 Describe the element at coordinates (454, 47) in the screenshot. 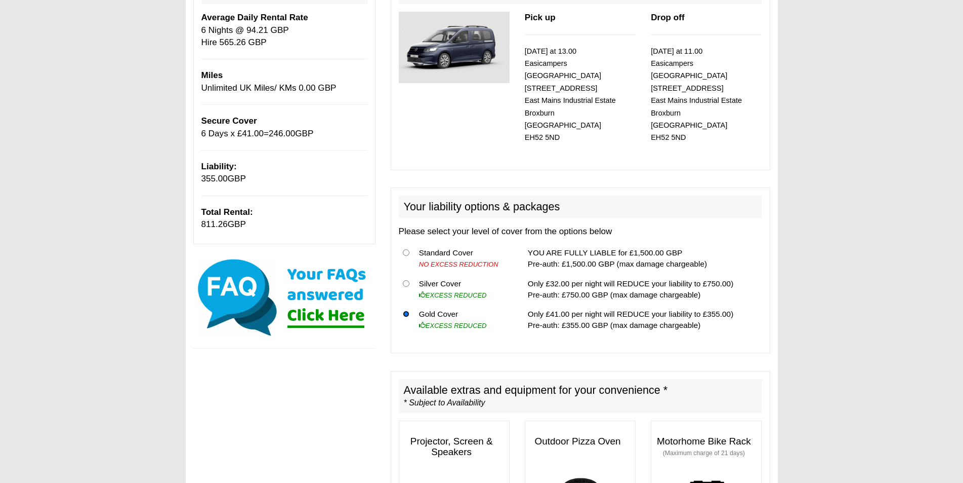

I see `img: 348.jpg` at that location.